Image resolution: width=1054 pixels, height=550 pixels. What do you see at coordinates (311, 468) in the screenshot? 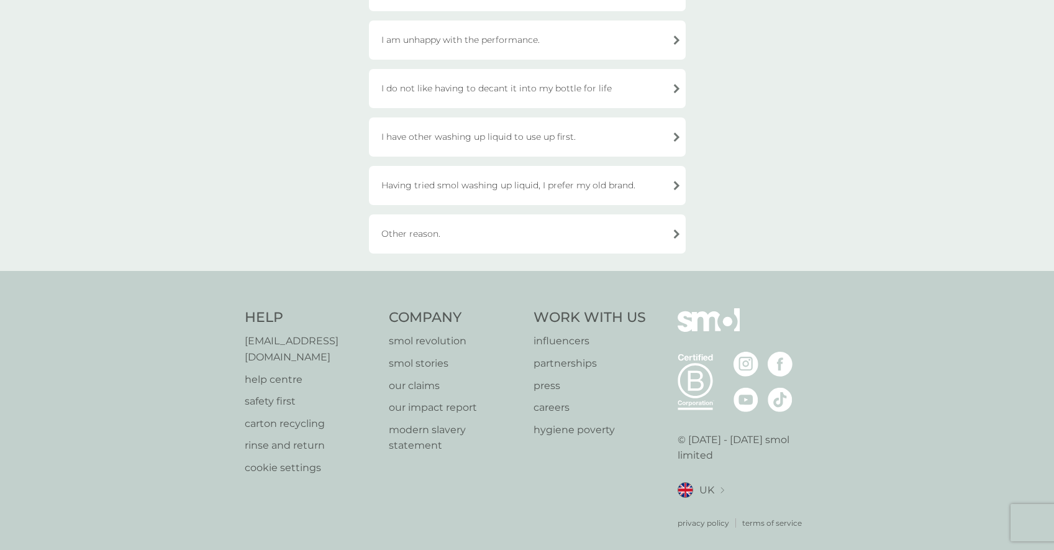
I see `p: cookie settings` at bounding box center [311, 468].